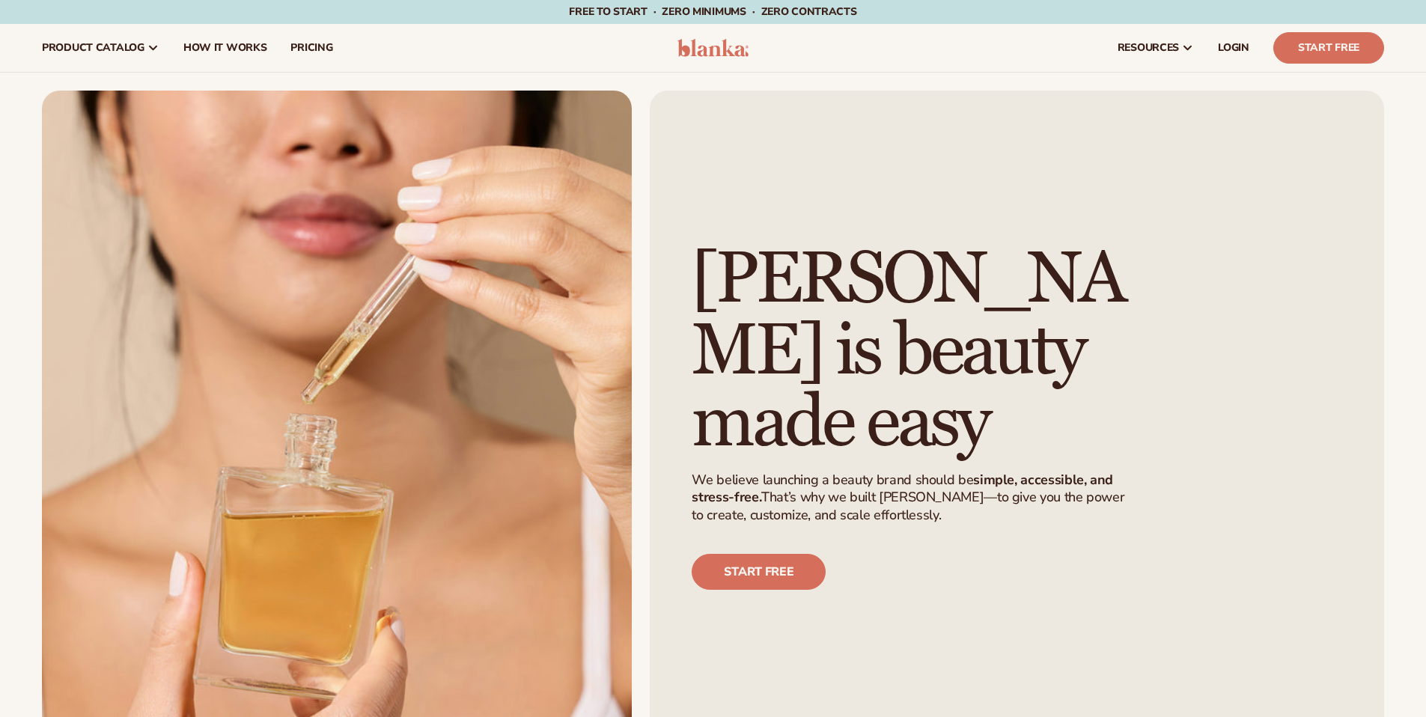 This screenshot has height=717, width=1426. What do you see at coordinates (225, 48) in the screenshot?
I see `span: How It Works` at bounding box center [225, 48].